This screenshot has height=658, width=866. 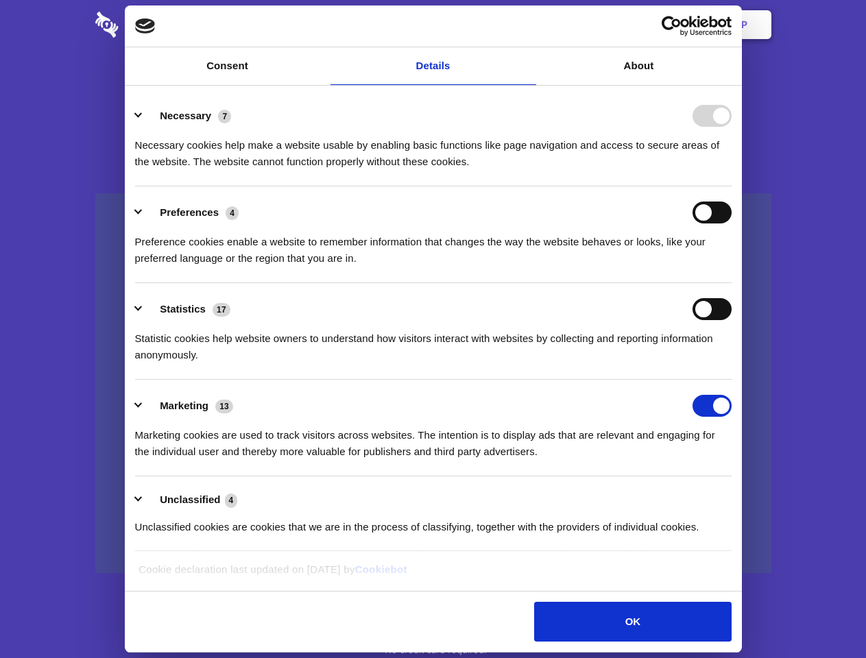 I want to click on button: Unclassified (4), so click(x=191, y=500).